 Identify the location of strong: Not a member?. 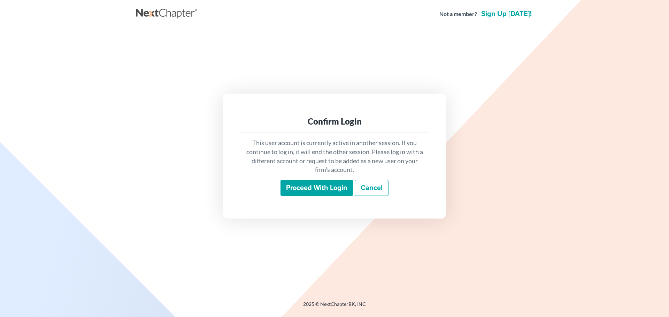
(458, 14).